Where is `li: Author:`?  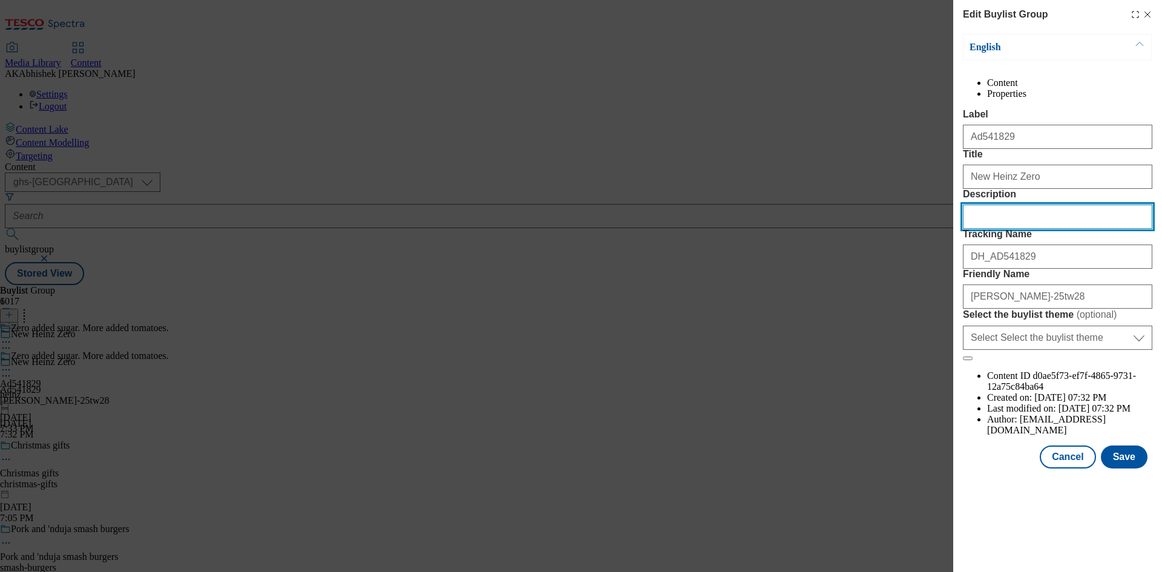 li: Author: is located at coordinates (1070, 425).